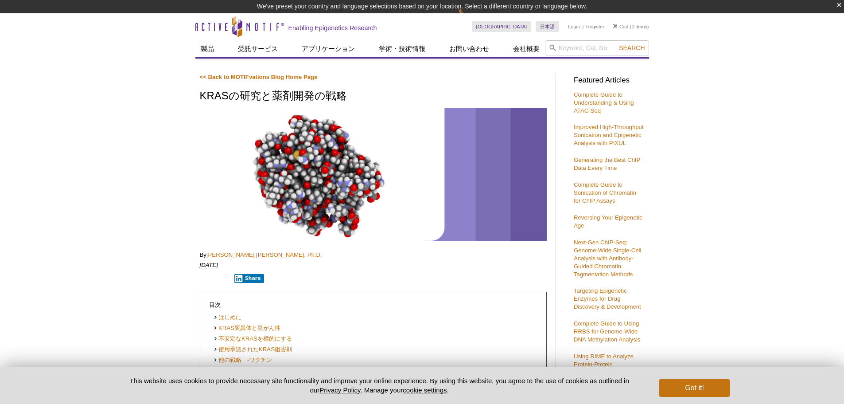 The image size is (844, 404). Describe the element at coordinates (547, 27) in the screenshot. I see `a: 日本語` at that location.